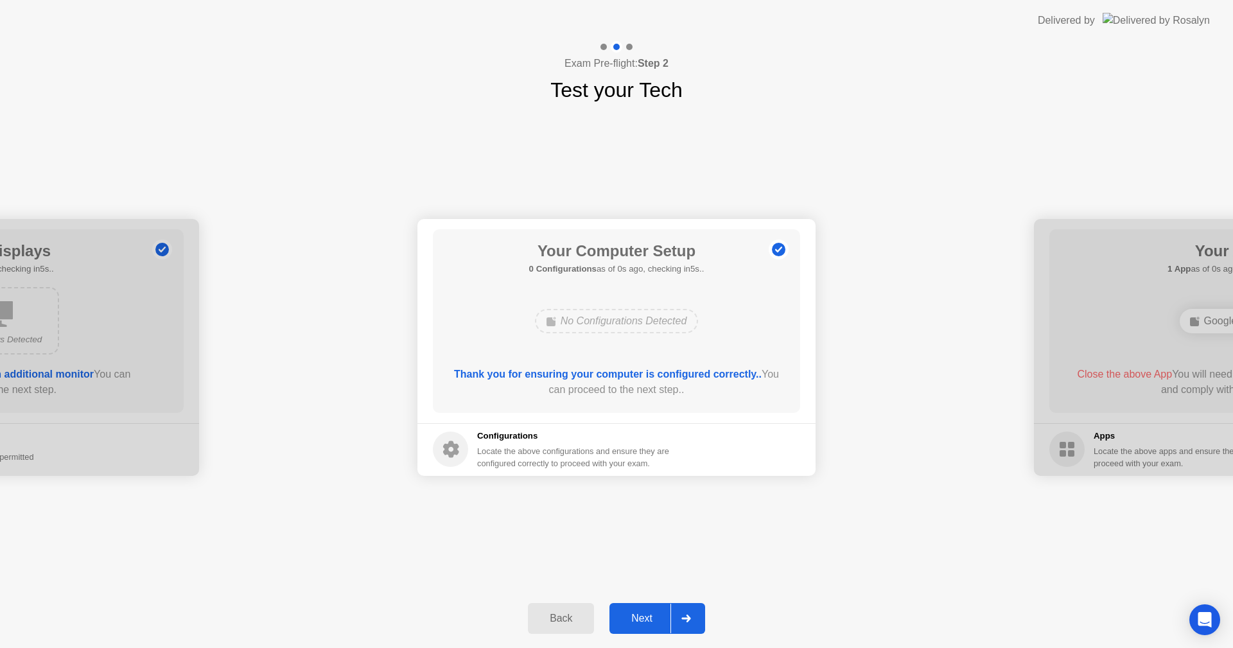 The height and width of the screenshot is (648, 1233). What do you see at coordinates (574, 457) in the screenshot?
I see `div: Locate the above configurations and ensure they are configured correctly to proceed with your exam.` at bounding box center [574, 457].